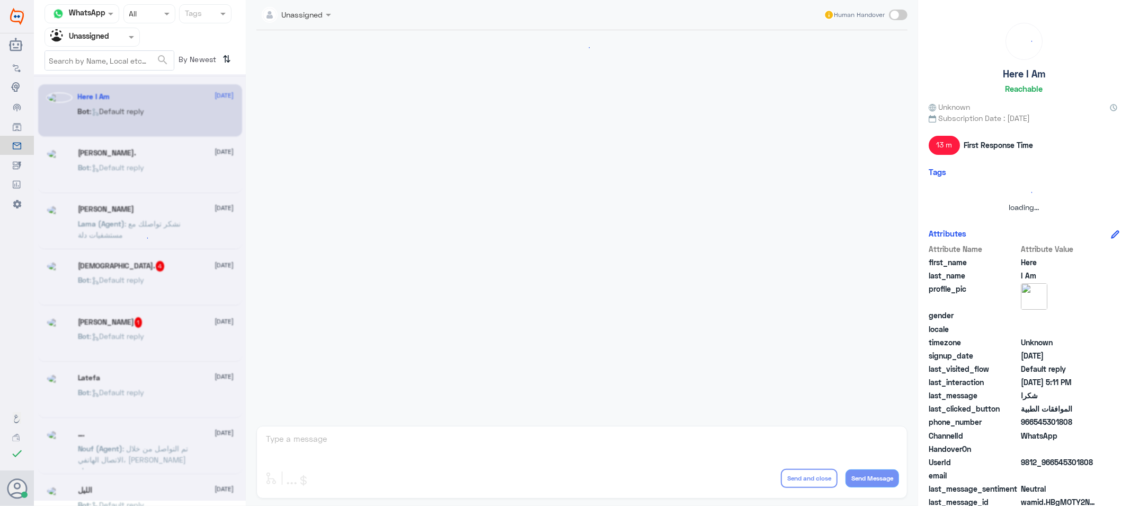 This screenshot has height=506, width=1130. I want to click on span: ChannelId, so click(974, 435).